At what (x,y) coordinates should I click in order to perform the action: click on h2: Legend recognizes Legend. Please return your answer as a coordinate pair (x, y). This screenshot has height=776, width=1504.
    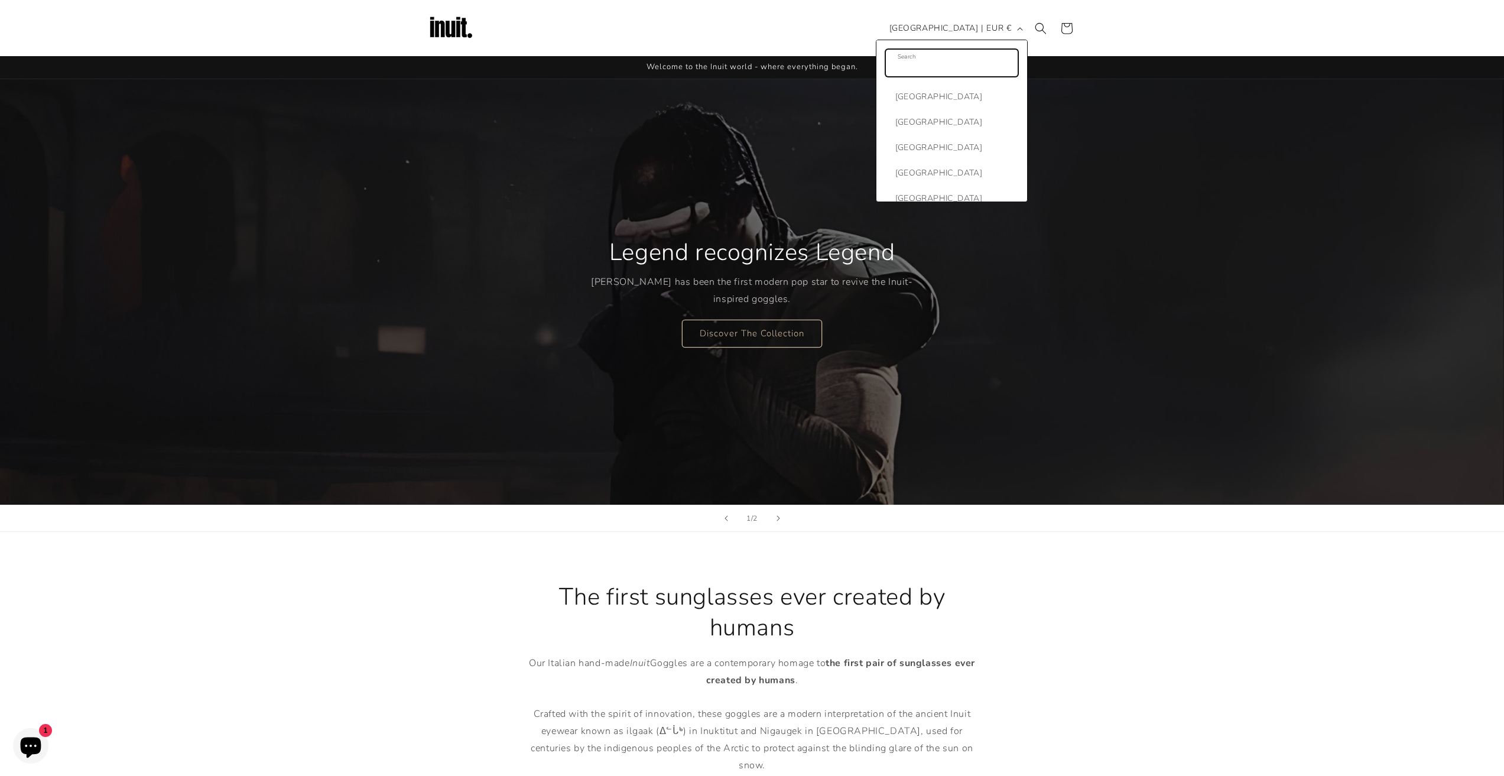
    Looking at the image, I should click on (752, 252).